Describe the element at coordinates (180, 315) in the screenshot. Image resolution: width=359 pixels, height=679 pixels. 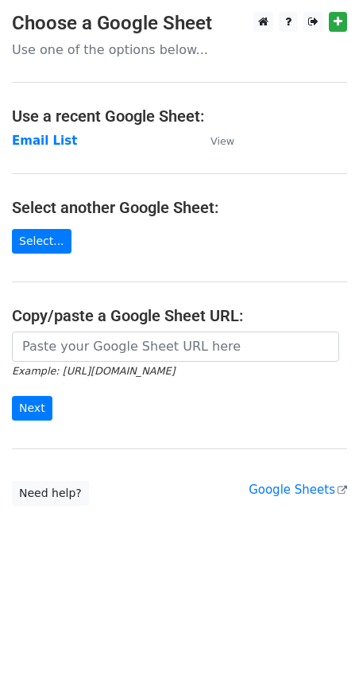
I see `h4: Copy/paste a Google Sheet URL:` at that location.